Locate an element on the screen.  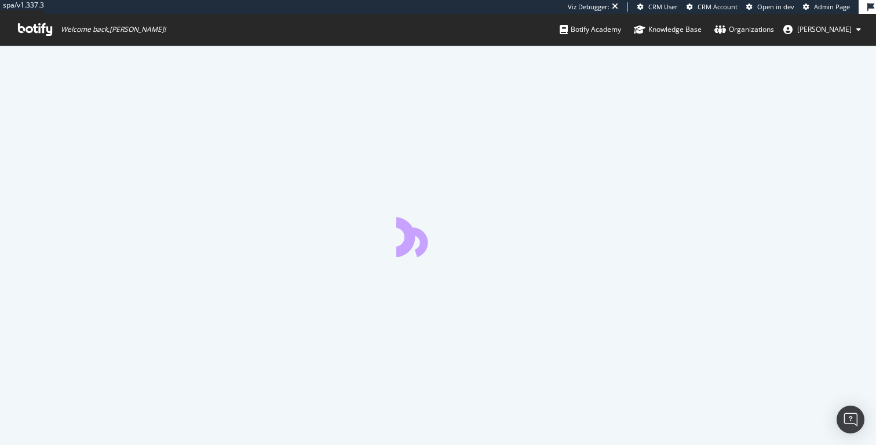
span: Thomas Grange is located at coordinates (824, 29).